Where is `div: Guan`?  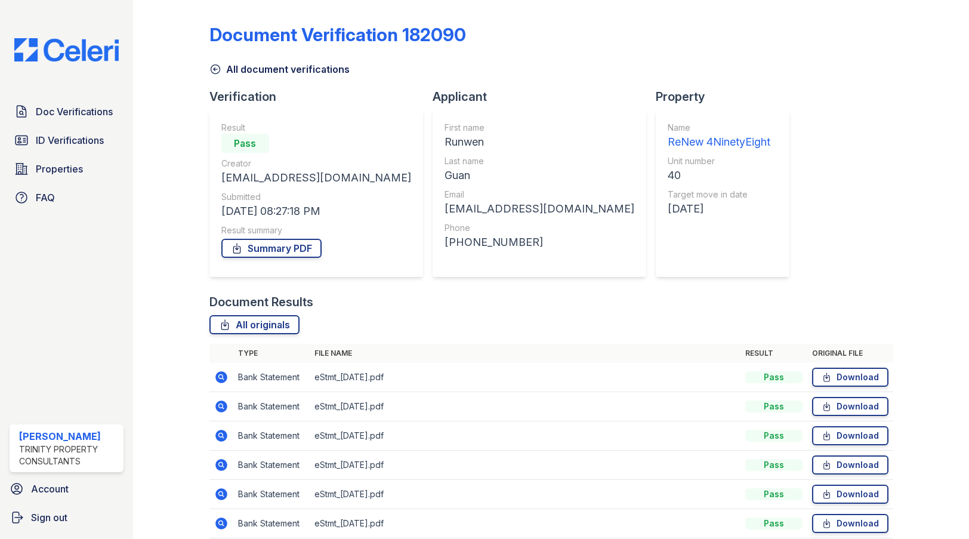 div: Guan is located at coordinates (539, 175).